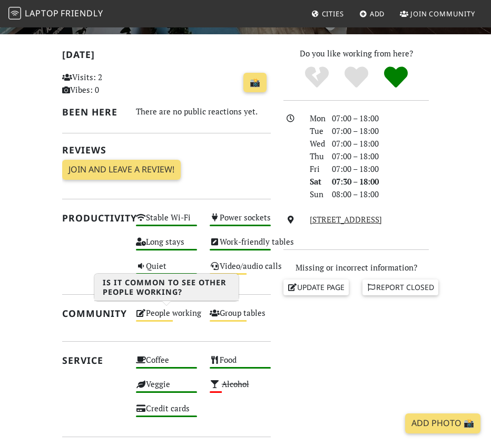 Image resolution: width=491 pixels, height=444 pixels. What do you see at coordinates (401, 287) in the screenshot?
I see `a: Report closed` at bounding box center [401, 287].